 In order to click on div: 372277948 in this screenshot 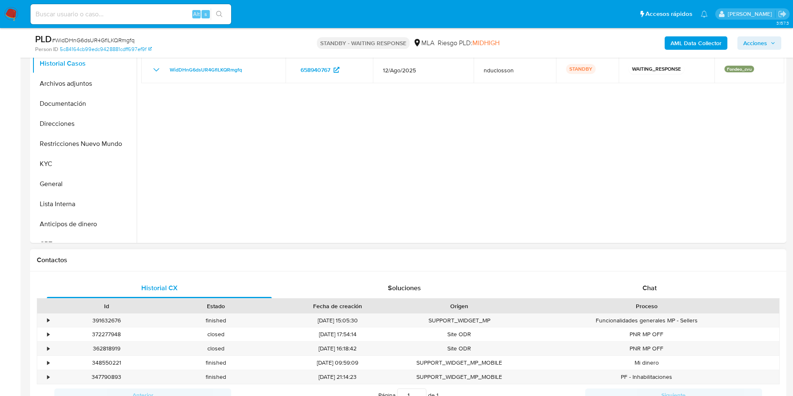, I will do `click(107, 334)`.